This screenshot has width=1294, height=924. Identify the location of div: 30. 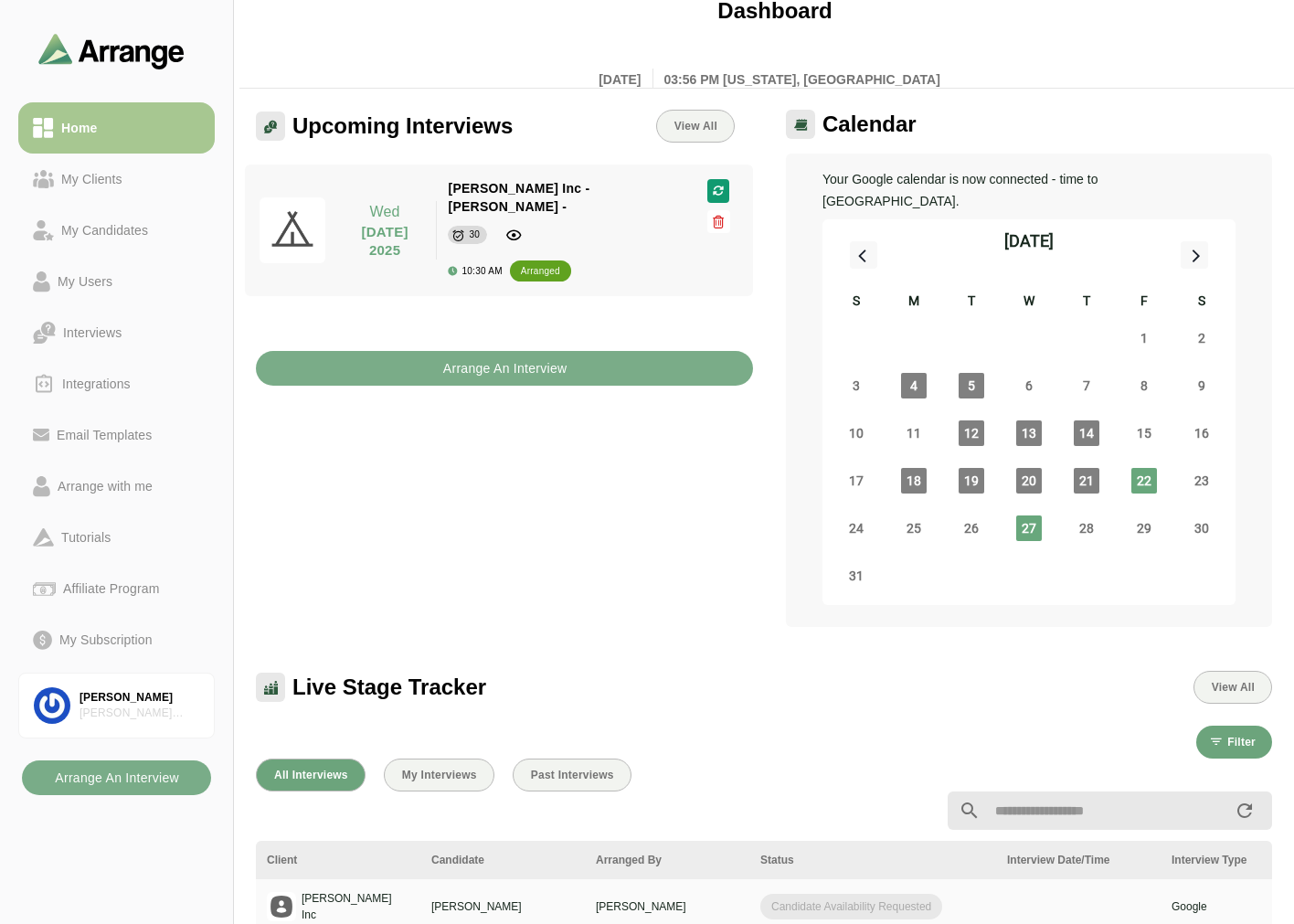
(474, 235).